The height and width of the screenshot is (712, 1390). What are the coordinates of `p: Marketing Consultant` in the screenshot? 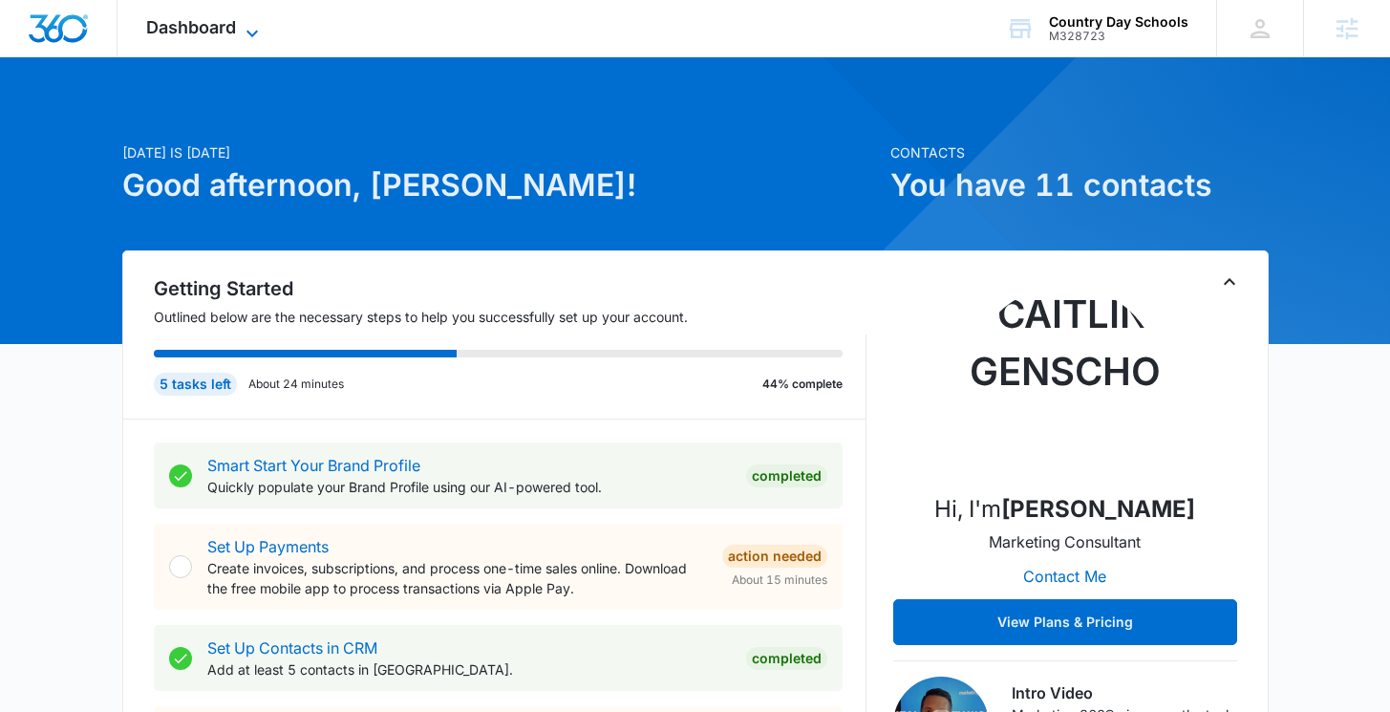 It's located at (1064, 542).